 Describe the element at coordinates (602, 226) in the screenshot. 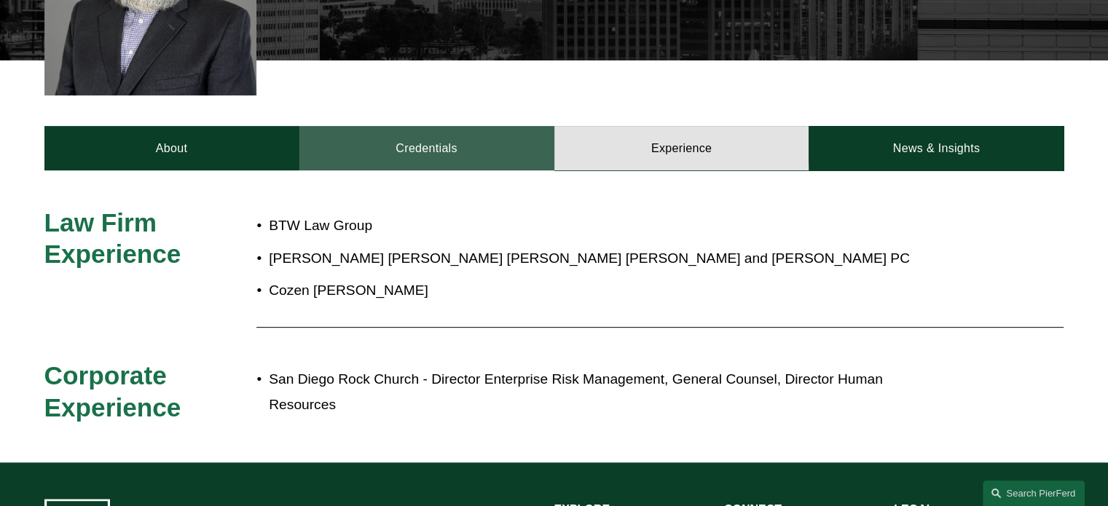

I see `p: BTW Law Group` at that location.